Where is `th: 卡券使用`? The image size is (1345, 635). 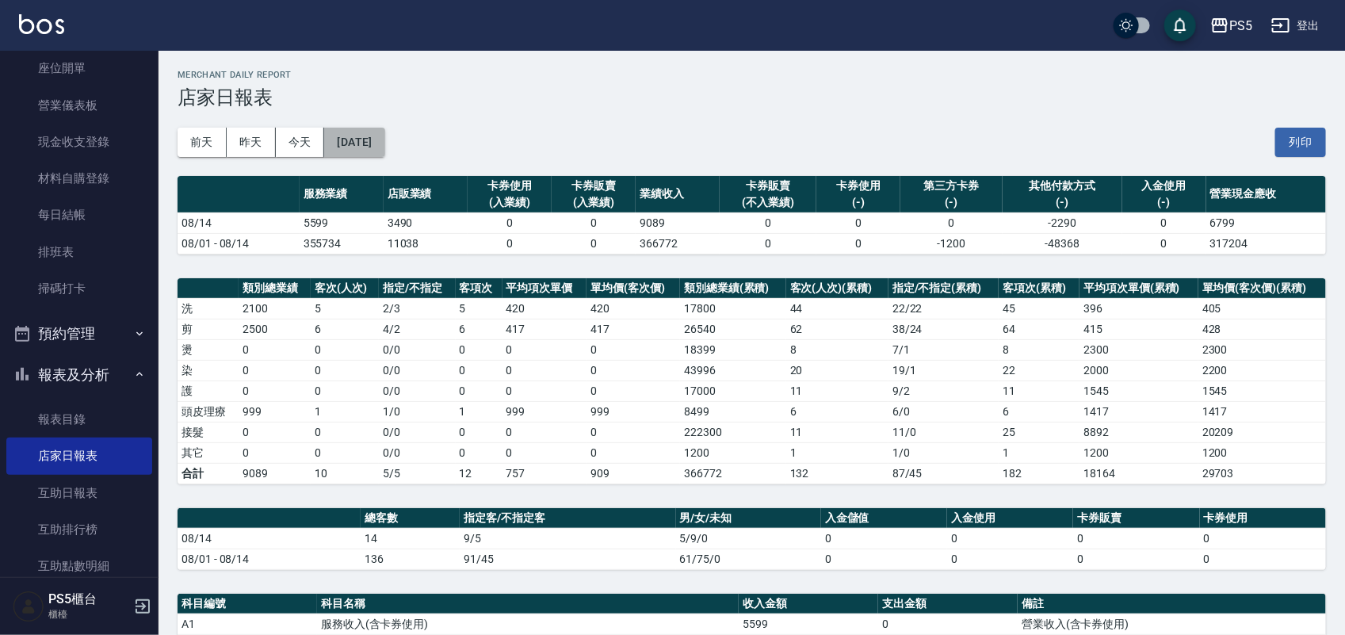 th: 卡券使用 is located at coordinates (1263, 519).